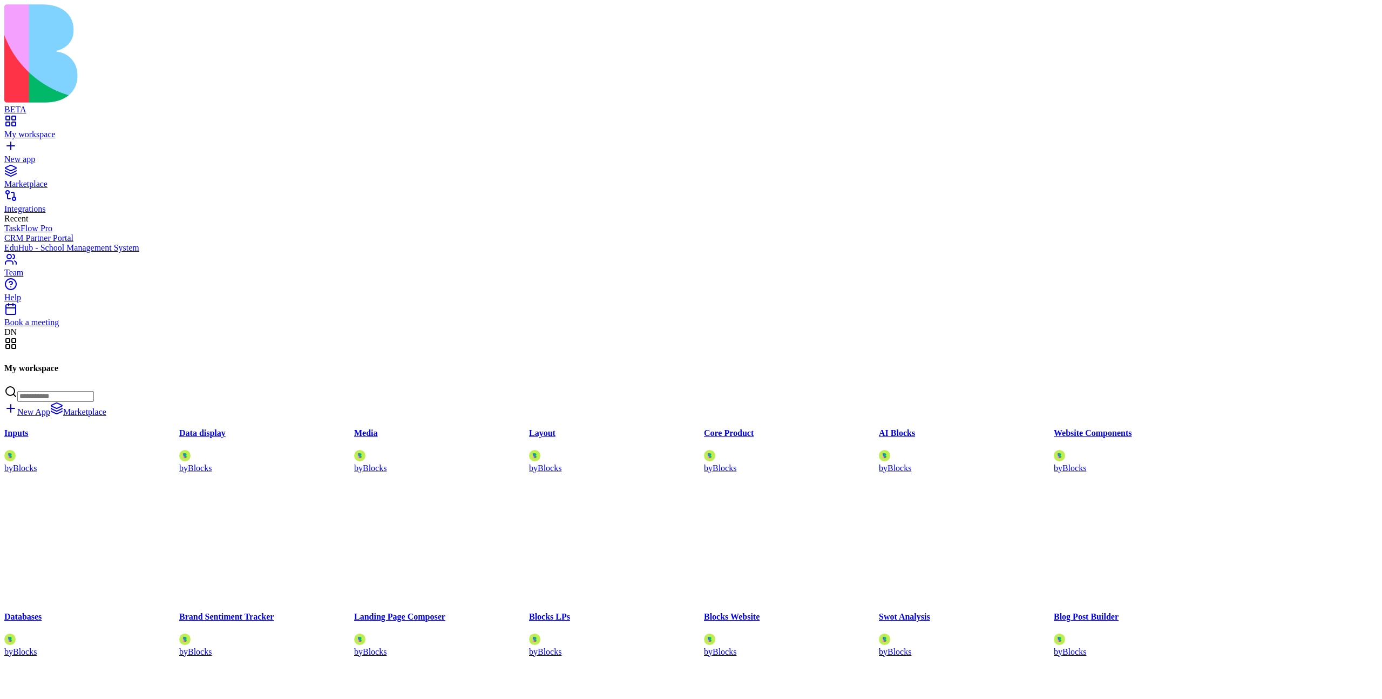  What do you see at coordinates (92, 617) in the screenshot?
I see `h4: Databases` at bounding box center [92, 617].